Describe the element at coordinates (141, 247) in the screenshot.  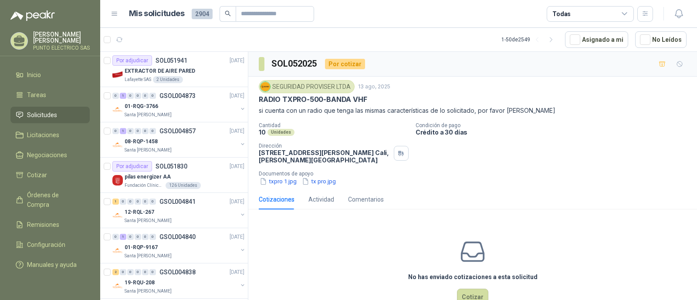
I see `p: 01-RQP-9167` at that location.